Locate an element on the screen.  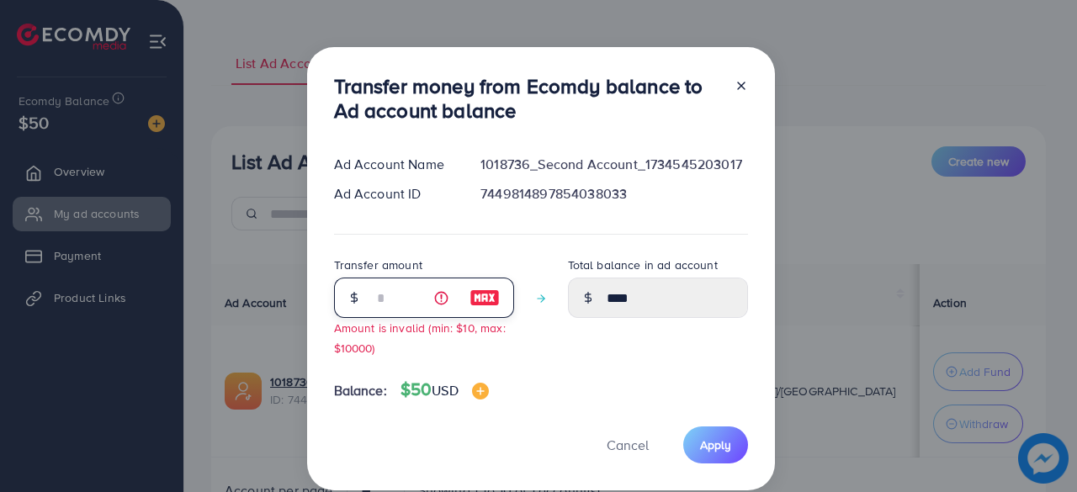
div: 7449814897854038033 is located at coordinates (613, 193).